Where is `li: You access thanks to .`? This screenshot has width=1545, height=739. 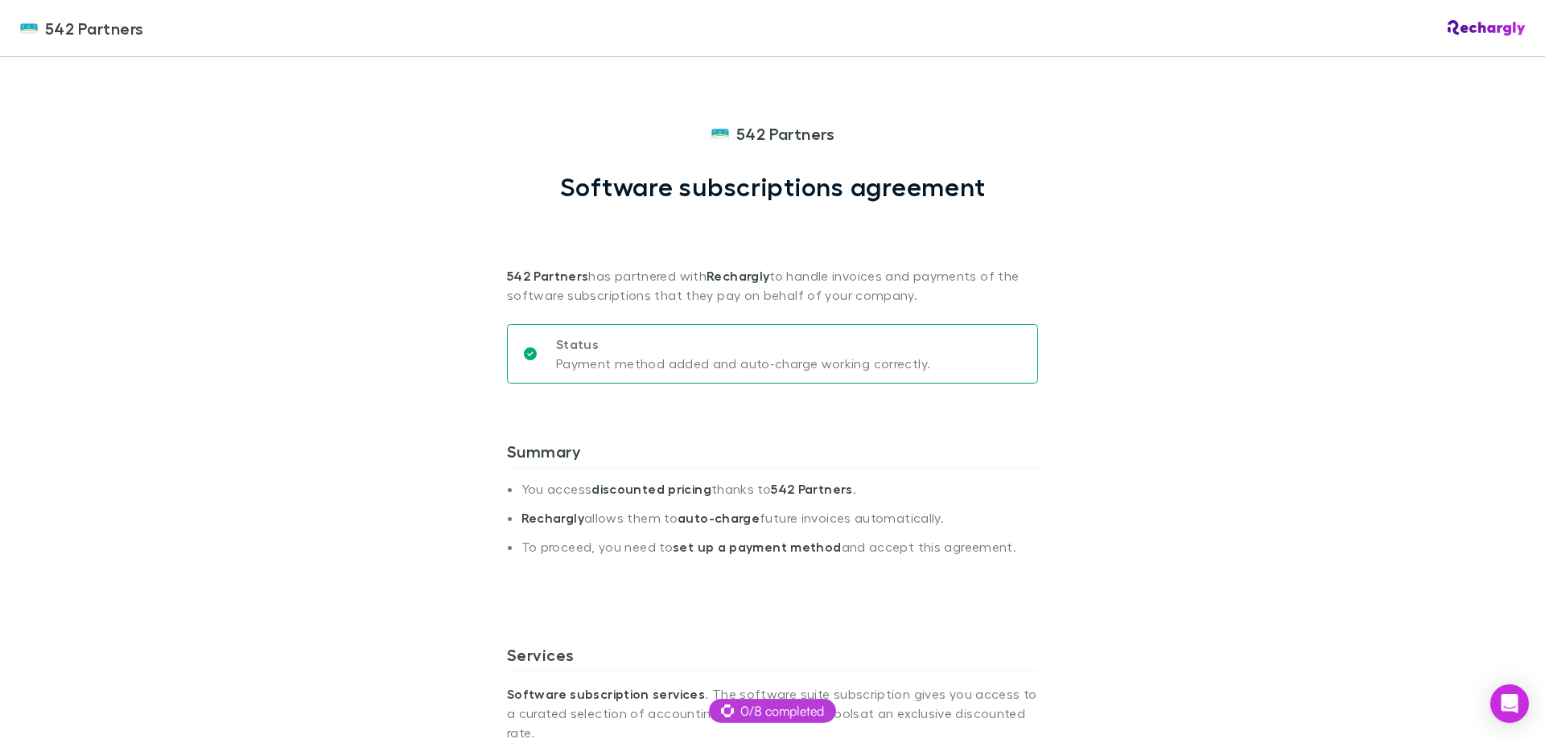
li: You access thanks to . is located at coordinates (780, 496).